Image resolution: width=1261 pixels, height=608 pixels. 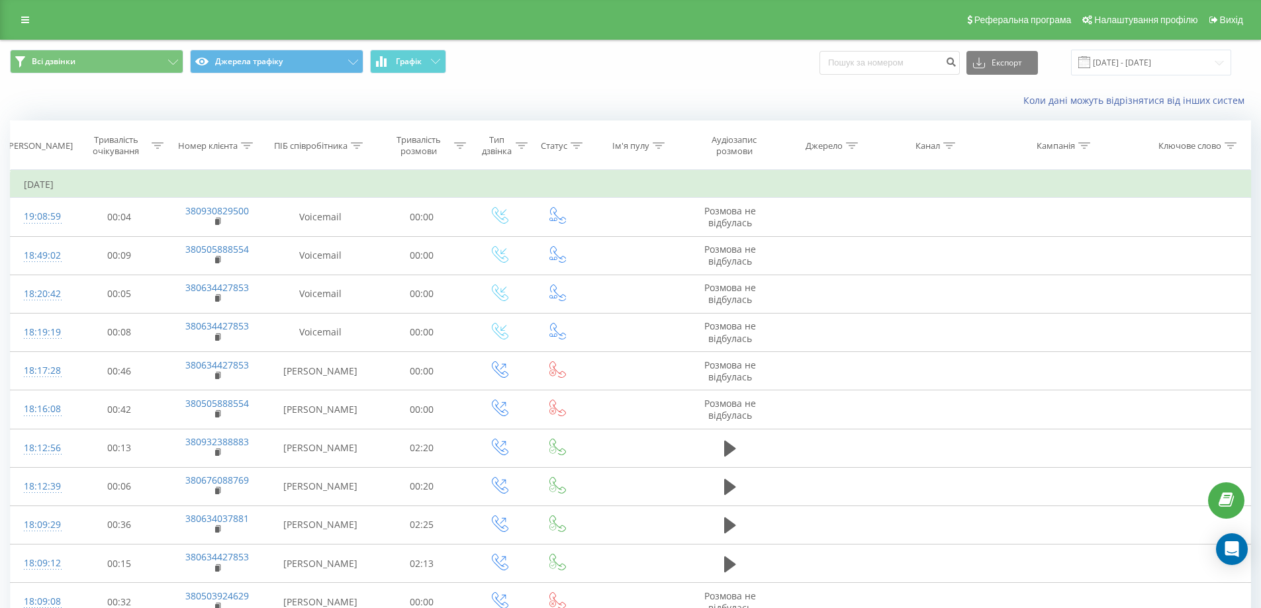 I want to click on td: 02:20, so click(x=422, y=448).